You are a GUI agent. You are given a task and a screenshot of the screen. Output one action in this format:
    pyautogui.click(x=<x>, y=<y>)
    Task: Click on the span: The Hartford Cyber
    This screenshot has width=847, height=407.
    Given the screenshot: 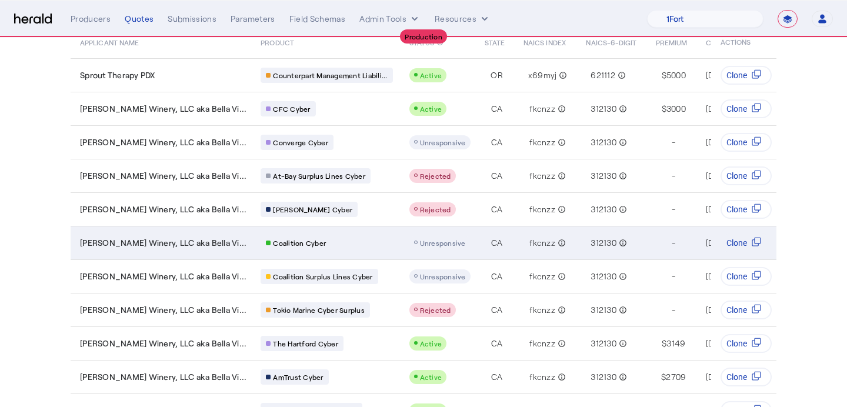 What is the action you would take?
    pyautogui.click(x=305, y=344)
    